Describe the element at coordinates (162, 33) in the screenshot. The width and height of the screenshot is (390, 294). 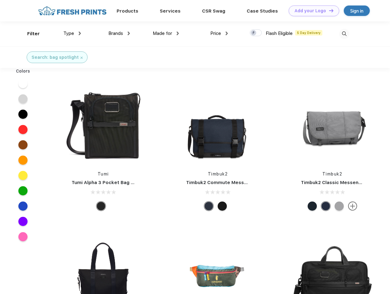
I see `span: Made for` at that location.